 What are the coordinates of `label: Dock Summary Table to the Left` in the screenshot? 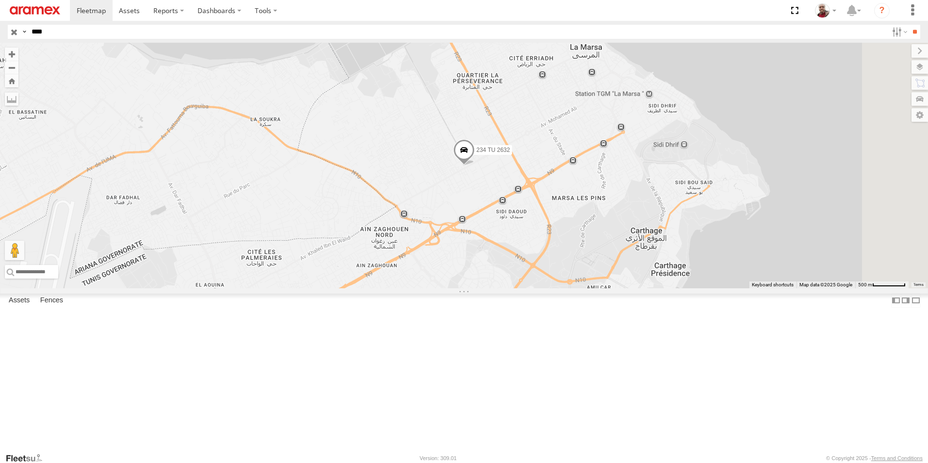 It's located at (896, 300).